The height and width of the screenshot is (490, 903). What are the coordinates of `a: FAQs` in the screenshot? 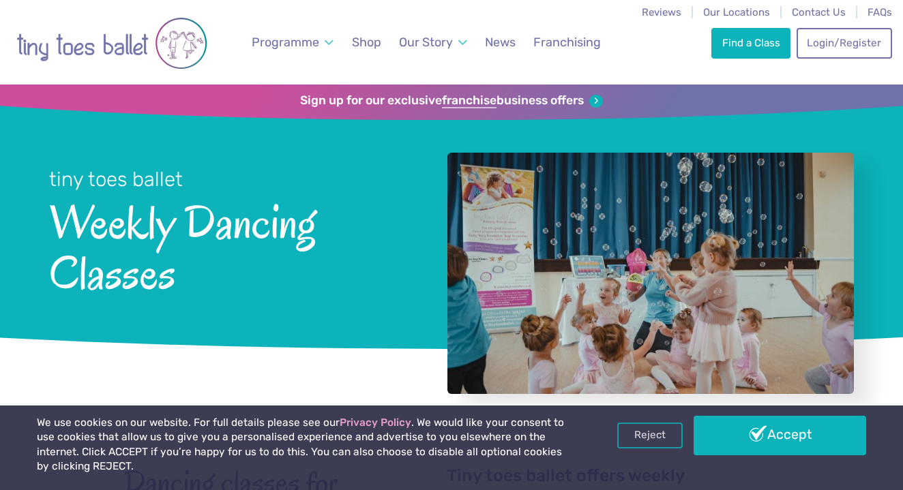 It's located at (879, 12).